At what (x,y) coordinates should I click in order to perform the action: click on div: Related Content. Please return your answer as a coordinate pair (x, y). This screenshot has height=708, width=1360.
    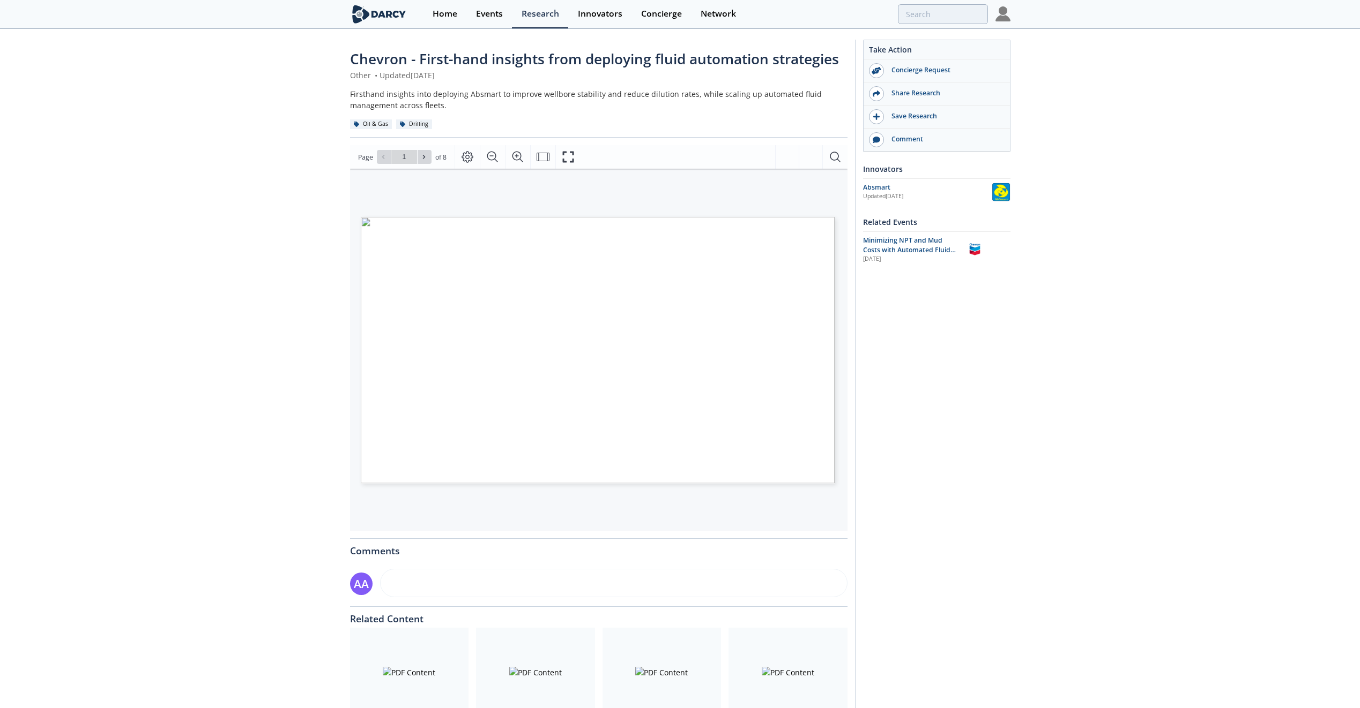
    Looking at the image, I should click on (599, 616).